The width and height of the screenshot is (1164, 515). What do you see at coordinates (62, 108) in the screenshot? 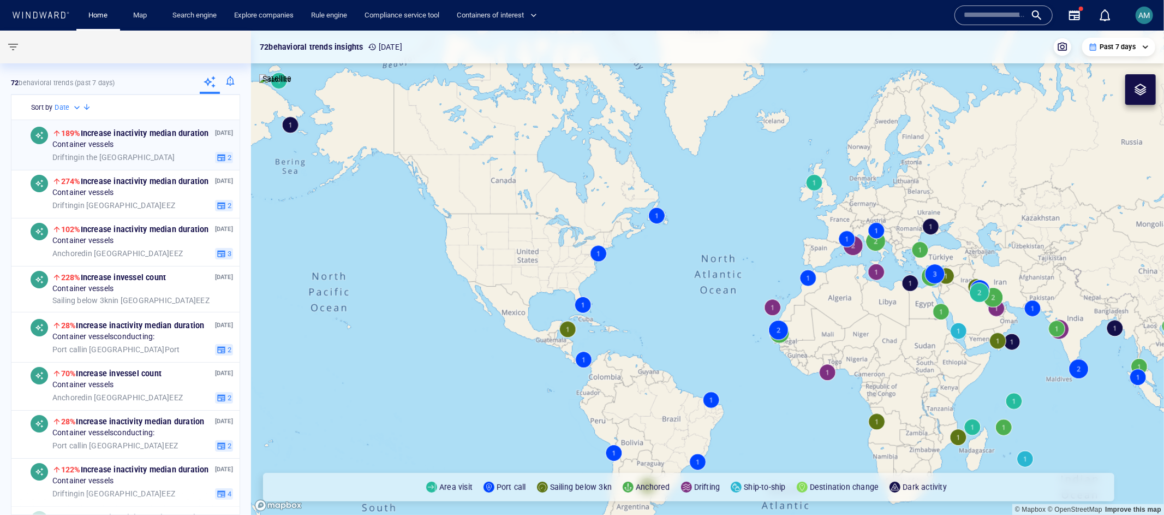
I see `h6: Date` at bounding box center [62, 108].